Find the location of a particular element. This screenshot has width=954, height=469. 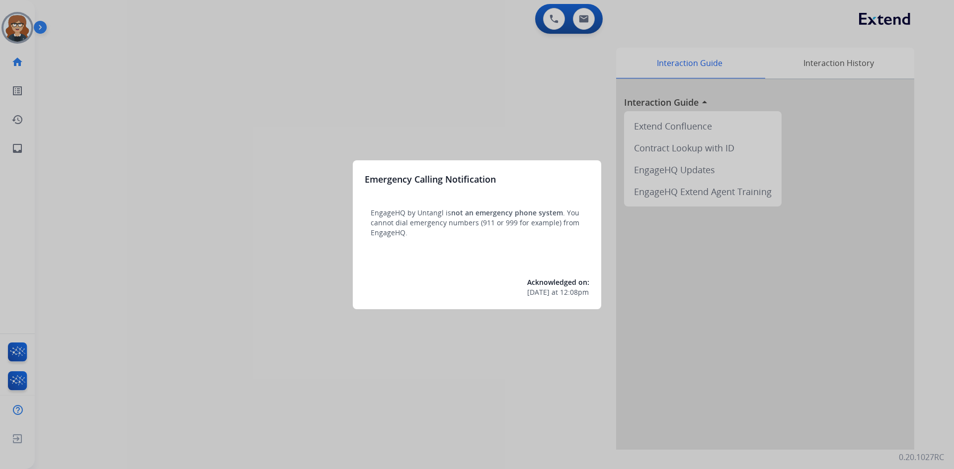

p: EngageHQ by Untangl is . You cannot dial emergency numbers (911 or 999 for example) from EngageHQ. is located at coordinates (477, 223).